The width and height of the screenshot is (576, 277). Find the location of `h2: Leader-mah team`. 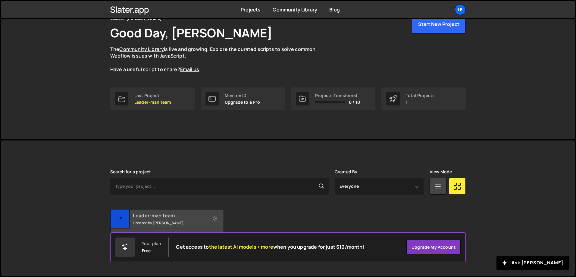

h2: Leader-mah team is located at coordinates (169, 215).